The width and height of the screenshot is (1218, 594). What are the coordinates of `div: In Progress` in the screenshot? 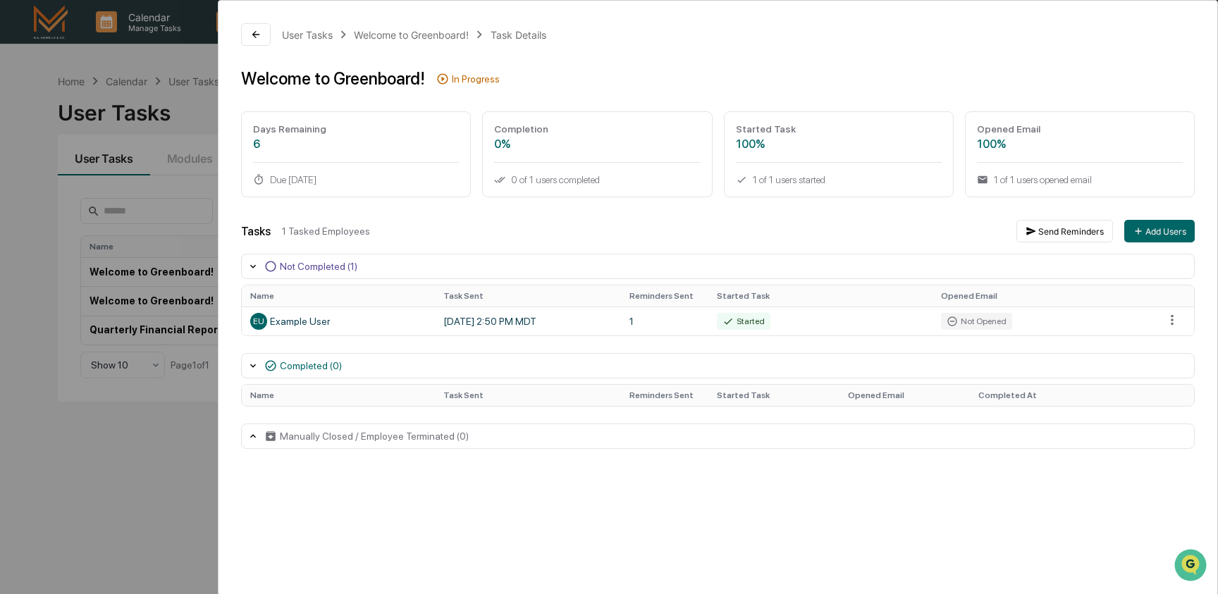 It's located at (476, 79).